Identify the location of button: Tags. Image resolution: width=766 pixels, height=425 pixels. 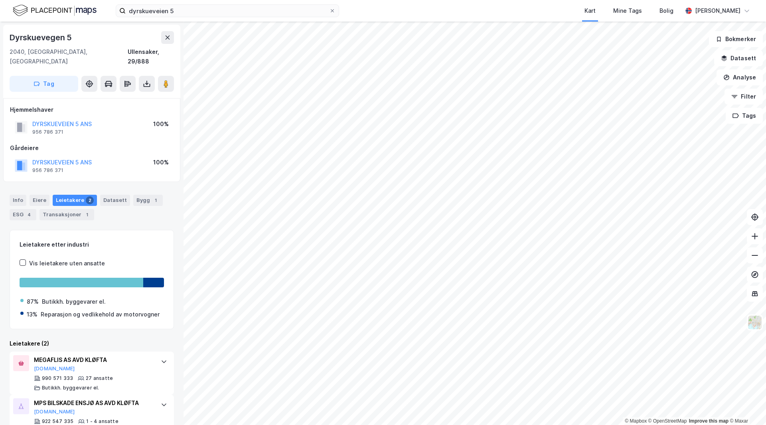
(744, 116).